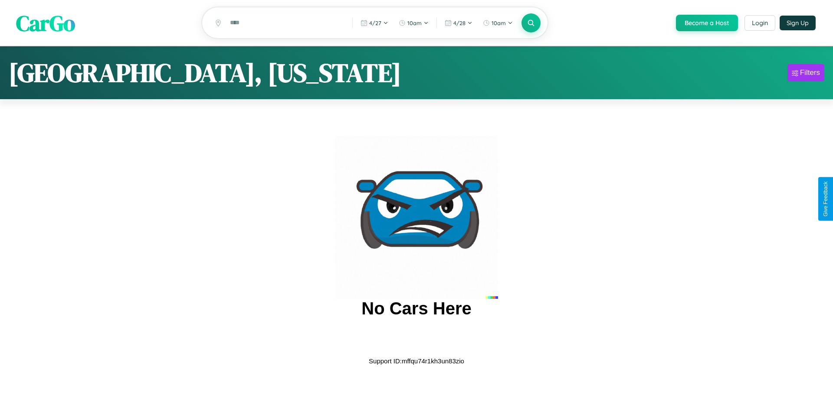 This screenshot has height=398, width=833. Describe the element at coordinates (374, 23) in the screenshot. I see `button: 4/27` at that location.